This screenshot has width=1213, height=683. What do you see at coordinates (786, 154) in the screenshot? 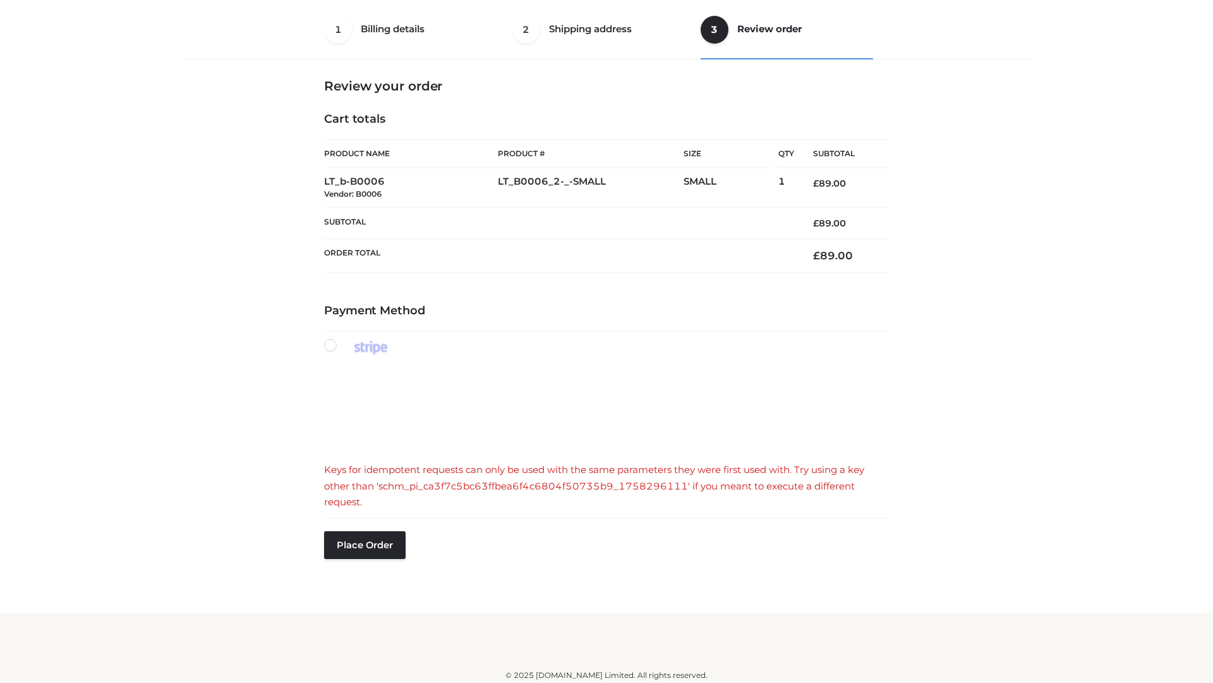
I see `th: Qty` at bounding box center [786, 154].